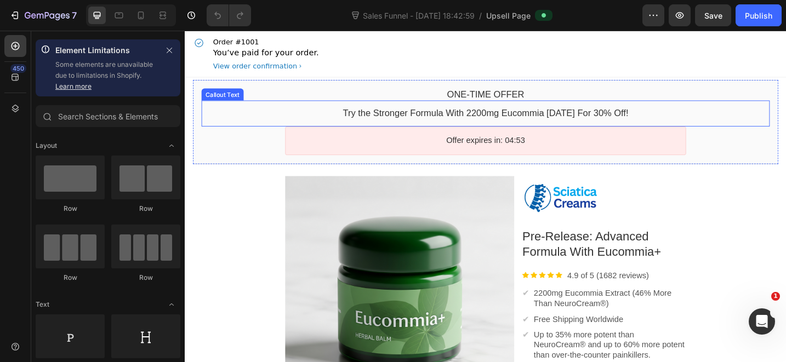 The image size is (786, 362). Describe the element at coordinates (444, 233) in the screenshot. I see `bdo: Pre-Release: Advanced Formula With Eucommia+` at that location.